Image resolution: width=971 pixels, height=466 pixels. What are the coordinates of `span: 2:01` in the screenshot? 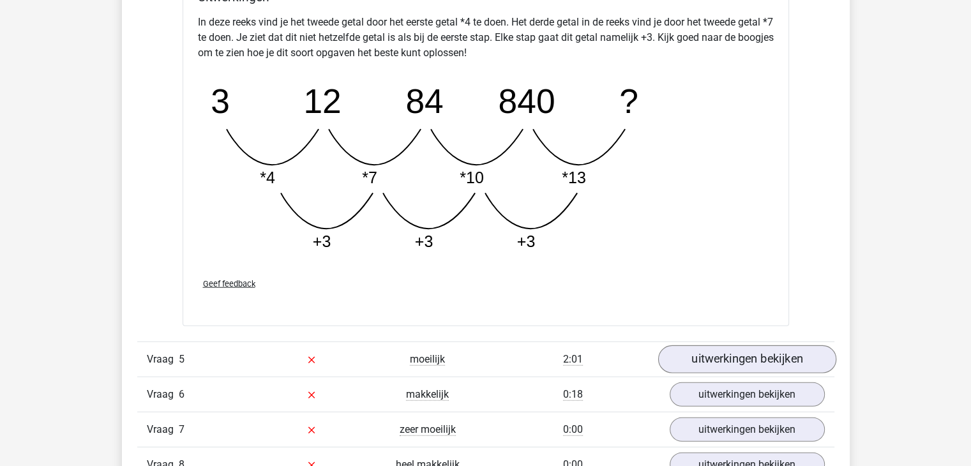 It's located at (573, 360).